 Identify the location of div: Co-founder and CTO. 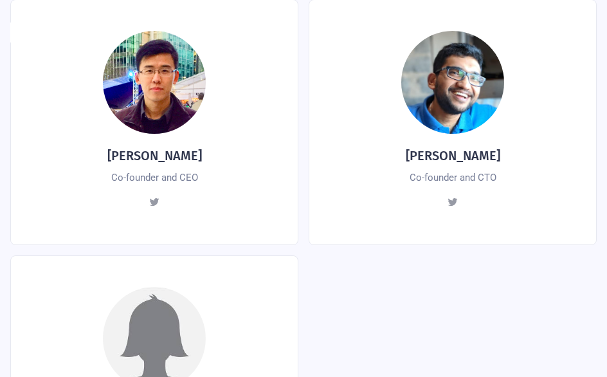
(453, 177).